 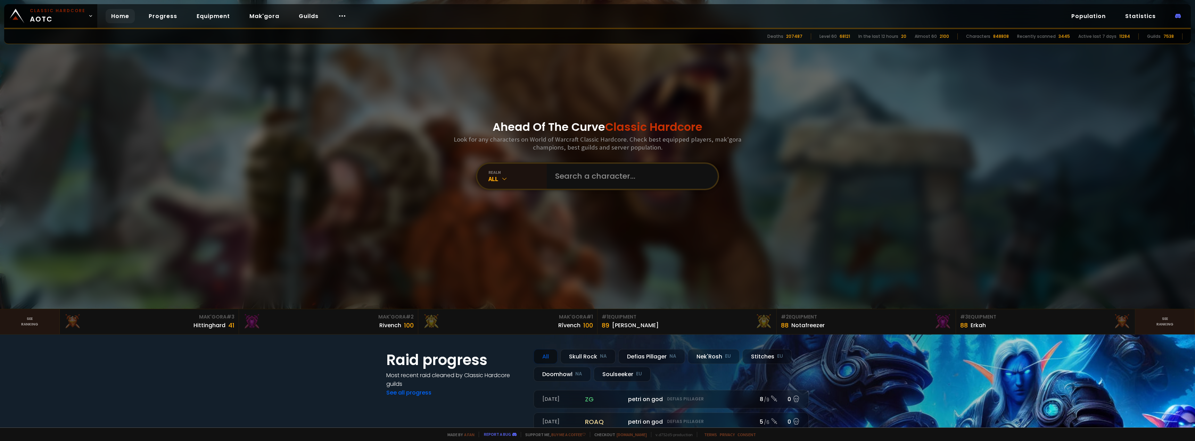 What do you see at coordinates (1153, 36) in the screenshot?
I see `div: Guilds` at bounding box center [1153, 36].